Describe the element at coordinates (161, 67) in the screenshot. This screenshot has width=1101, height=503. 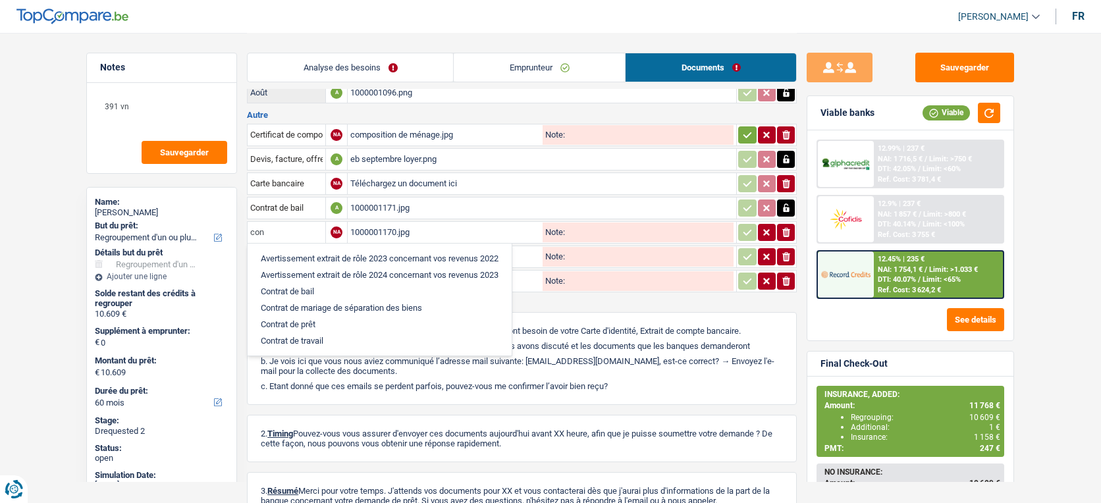
I see `h5: Notes` at that location.